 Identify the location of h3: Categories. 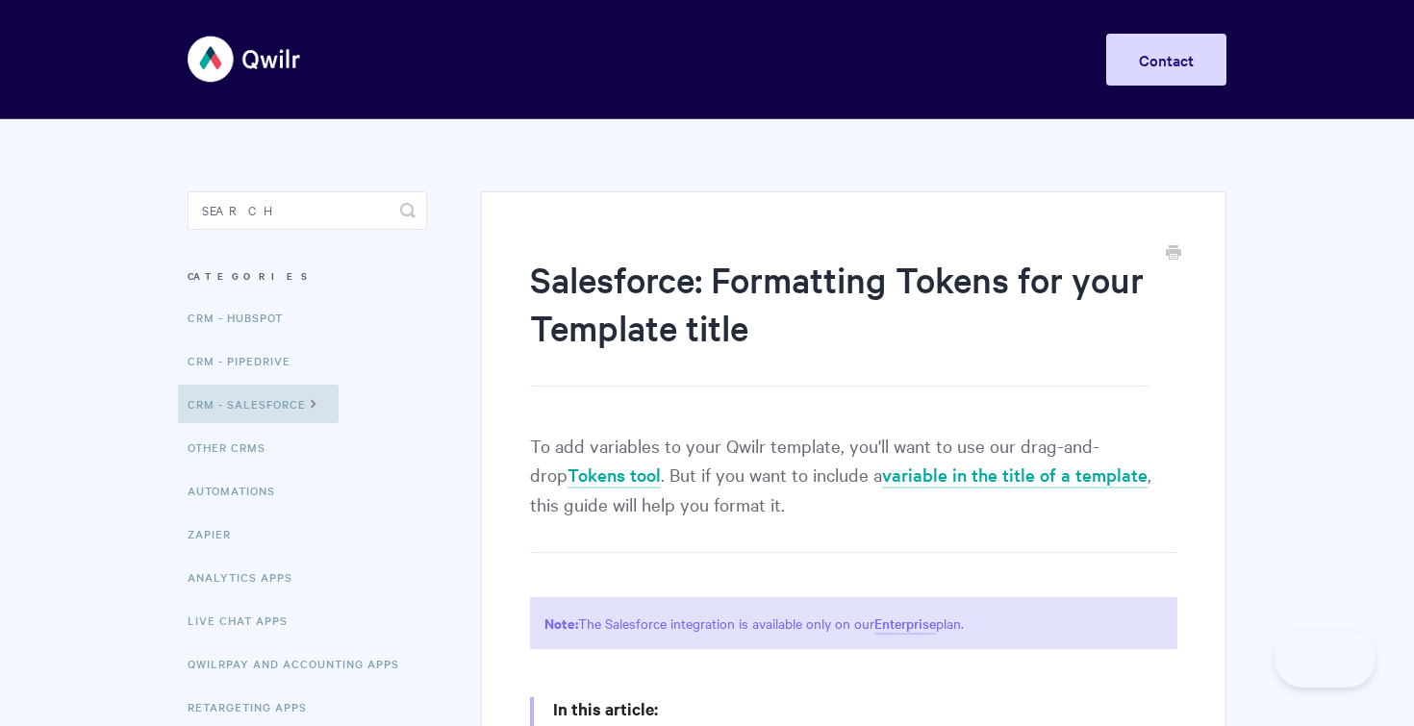
(307, 276).